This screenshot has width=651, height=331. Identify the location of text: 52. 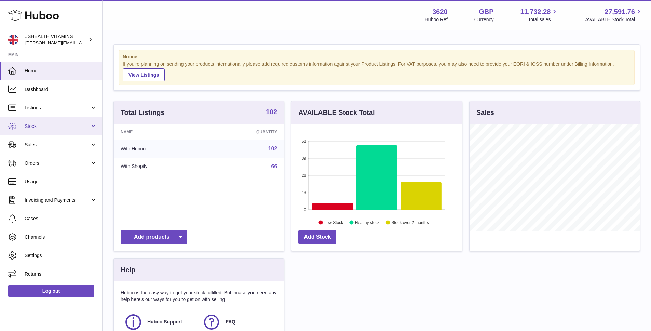
(304, 141).